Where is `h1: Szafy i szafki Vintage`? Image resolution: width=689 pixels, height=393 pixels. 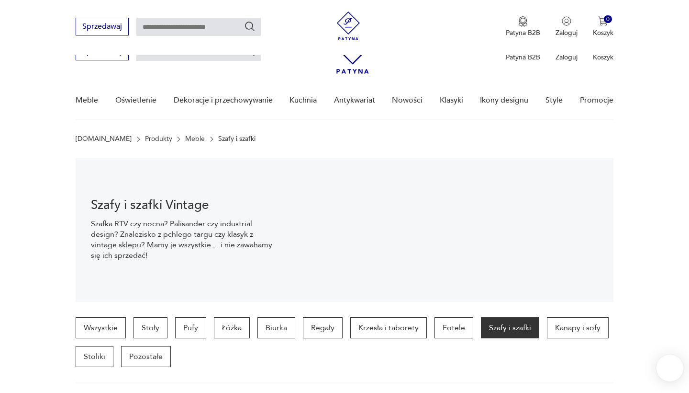
h1: Szafy i szafki Vintage is located at coordinates (183, 205).